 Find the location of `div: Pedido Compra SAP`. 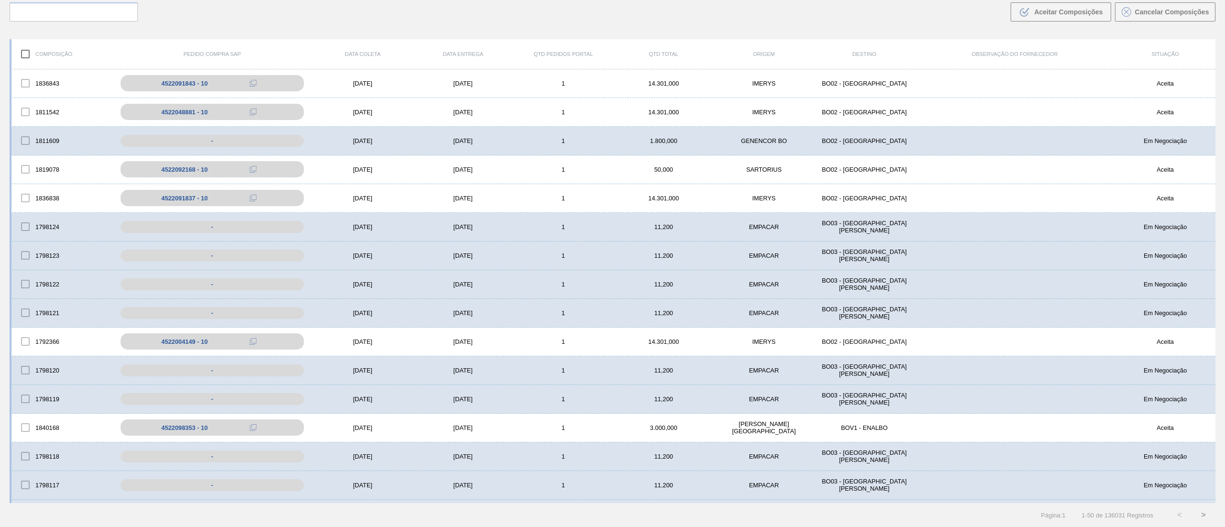

div: Pedido Compra SAP is located at coordinates (212, 54).